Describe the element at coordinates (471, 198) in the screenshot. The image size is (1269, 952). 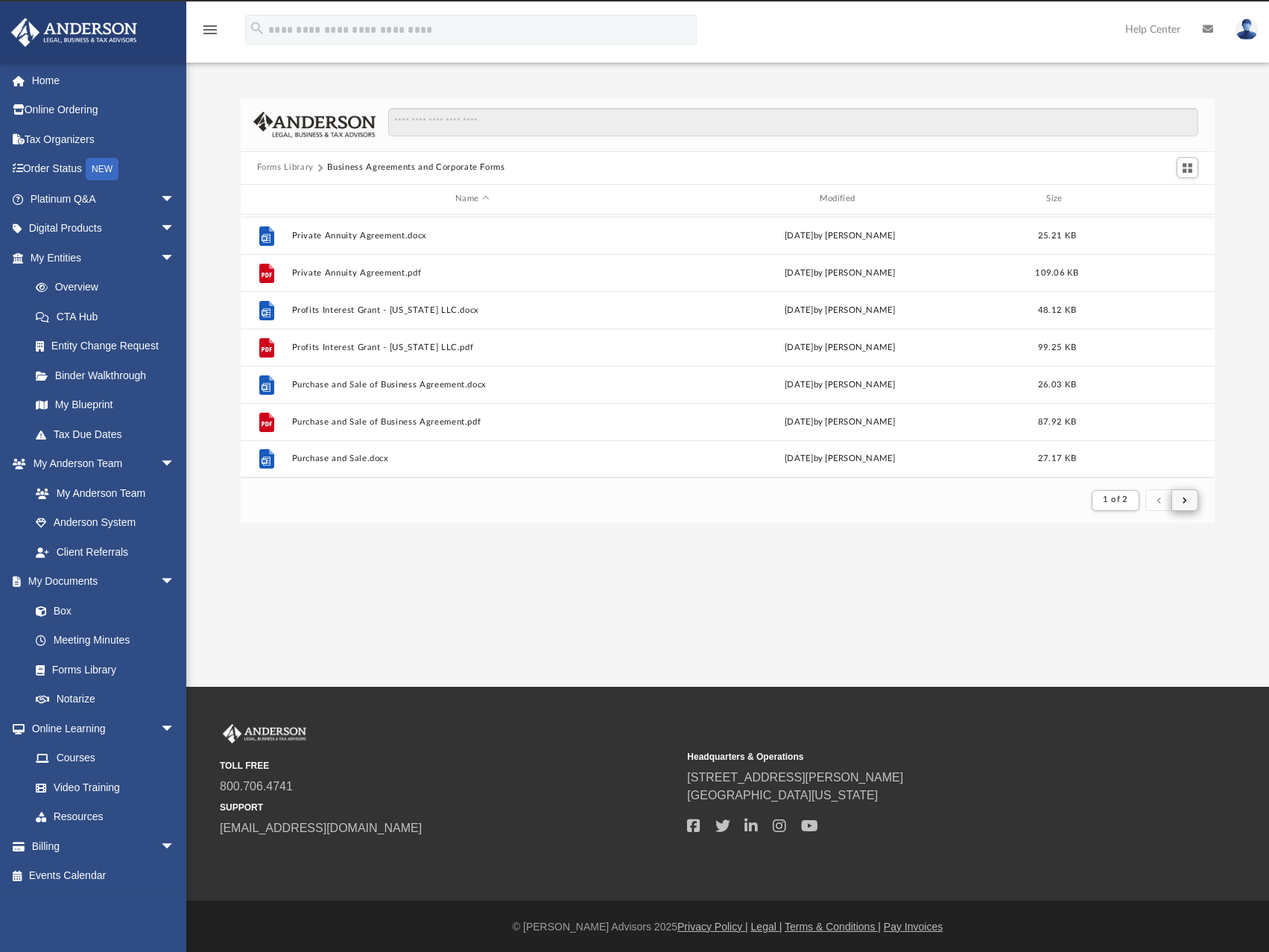
I see `div: Name` at that location.